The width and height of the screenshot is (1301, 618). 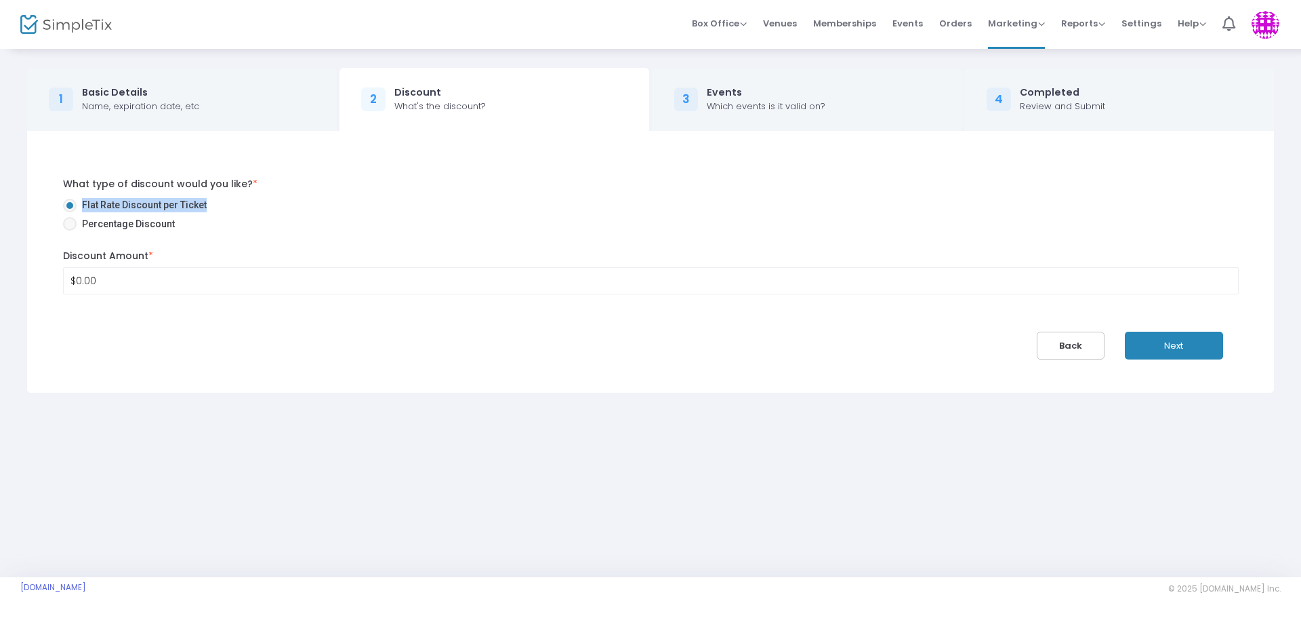 I want to click on label: Discount Amount, so click(x=108, y=256).